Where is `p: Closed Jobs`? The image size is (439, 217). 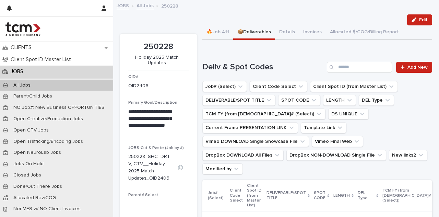 p: Closed Jobs is located at coordinates (27, 175).